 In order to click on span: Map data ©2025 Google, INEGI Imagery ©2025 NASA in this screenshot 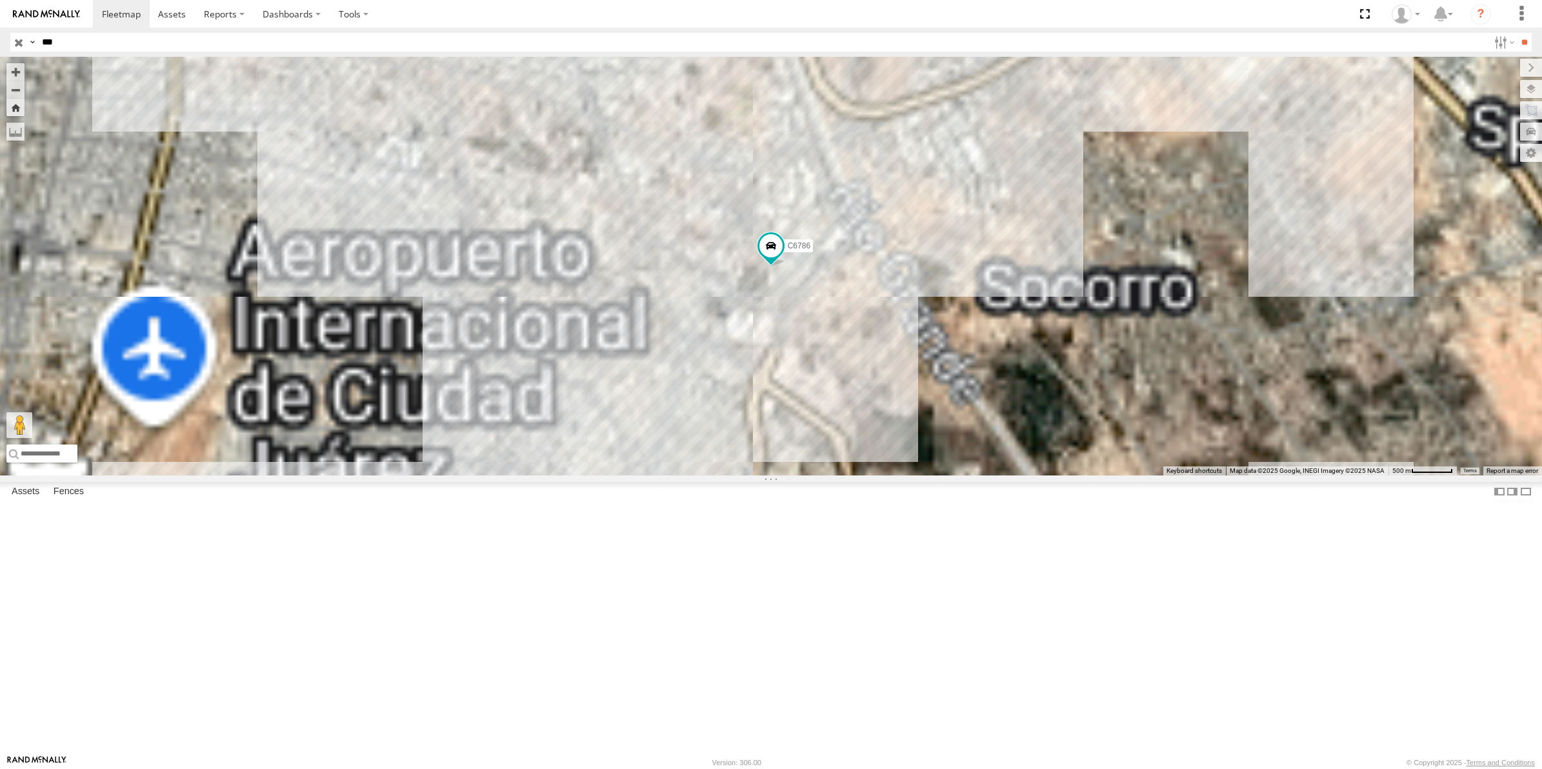, I will do `click(1307, 470)`.